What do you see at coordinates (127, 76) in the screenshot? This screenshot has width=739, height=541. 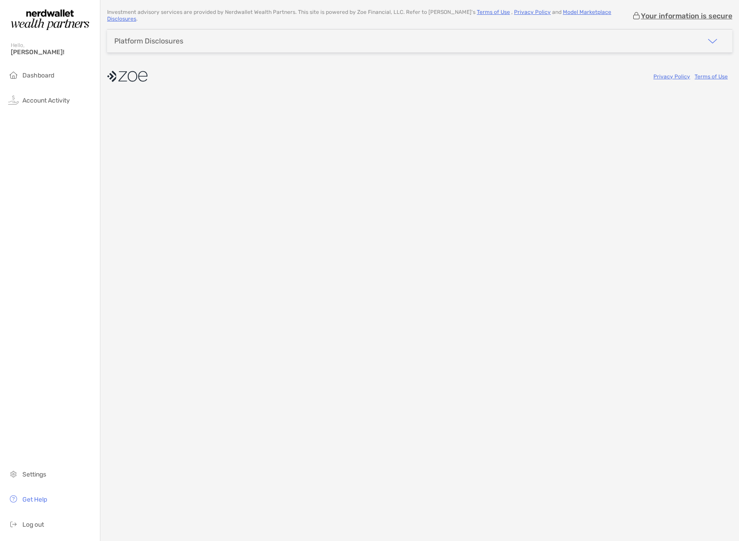 I see `img: company logo` at bounding box center [127, 76].